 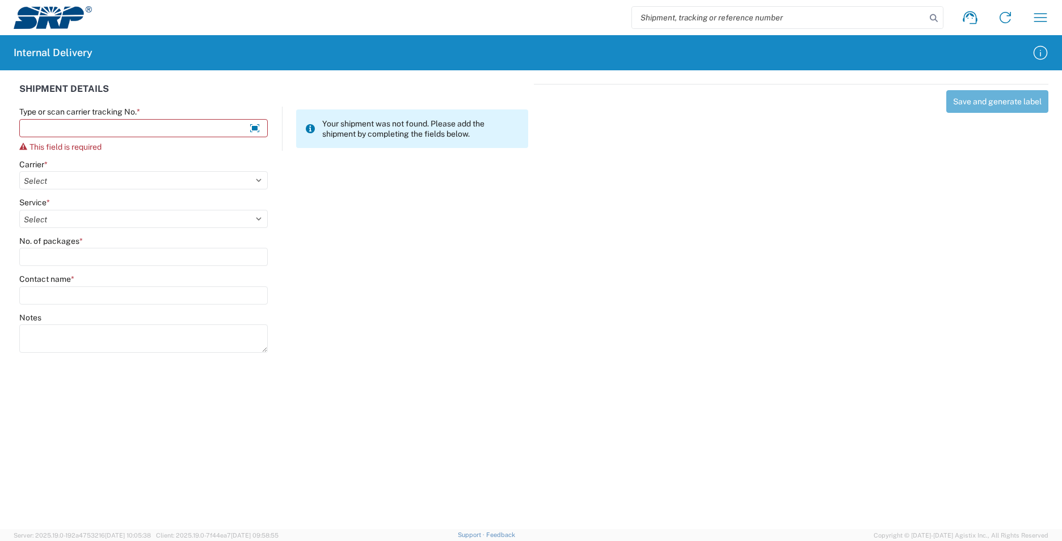 What do you see at coordinates (30, 318) in the screenshot?
I see `label: Notes` at bounding box center [30, 318].